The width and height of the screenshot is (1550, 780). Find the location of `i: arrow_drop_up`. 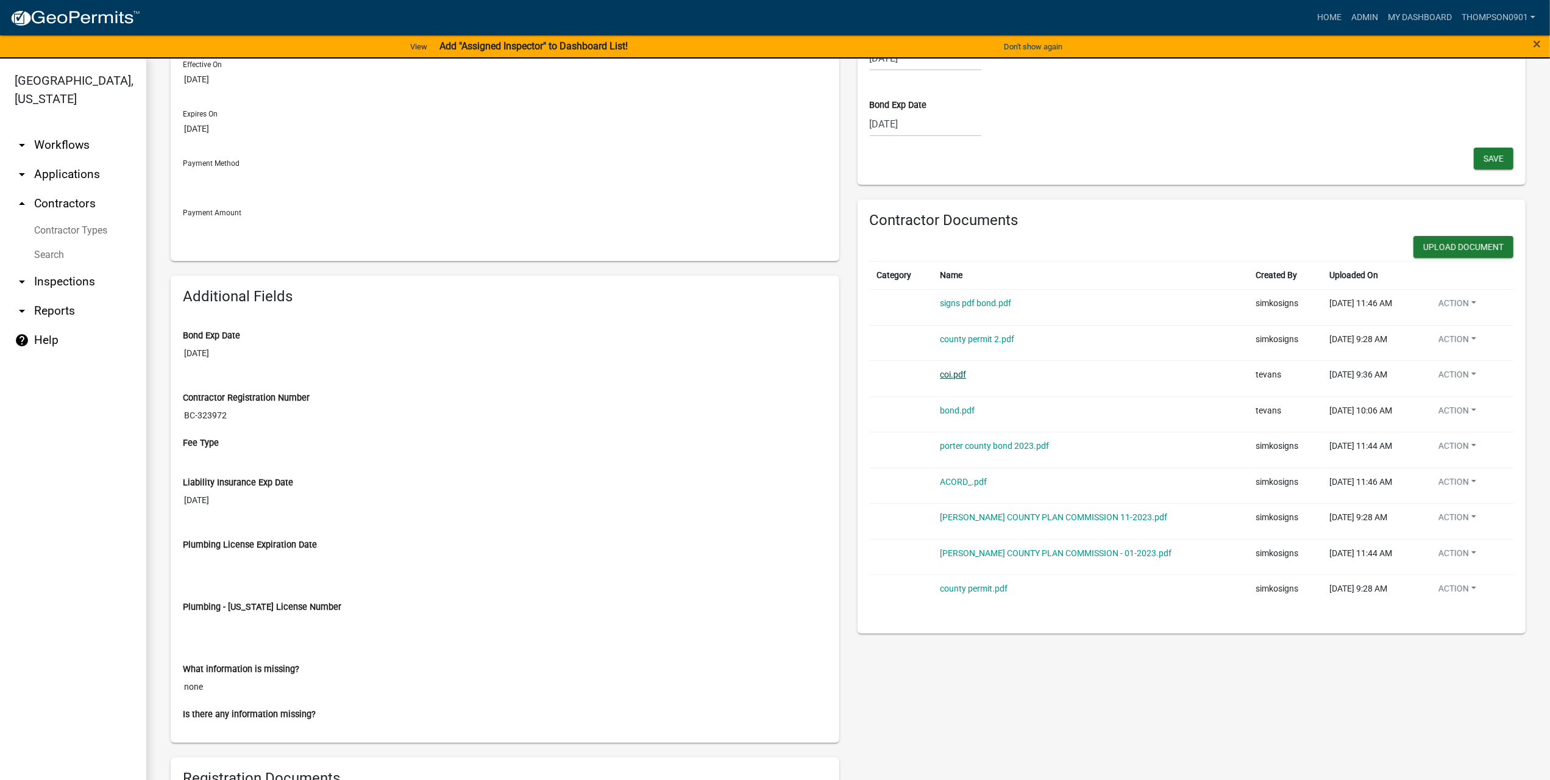

i: arrow_drop_up is located at coordinates (22, 204).